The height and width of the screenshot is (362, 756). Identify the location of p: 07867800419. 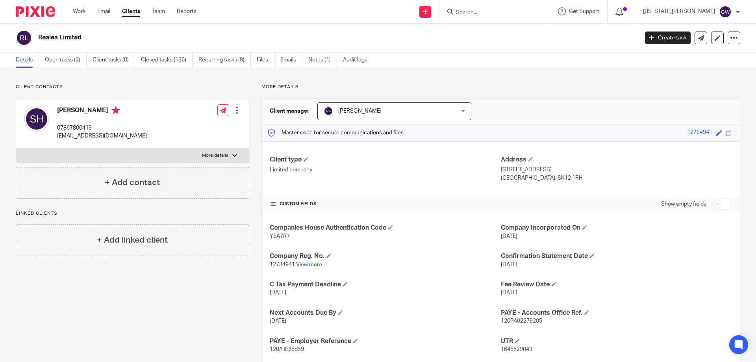
(102, 128).